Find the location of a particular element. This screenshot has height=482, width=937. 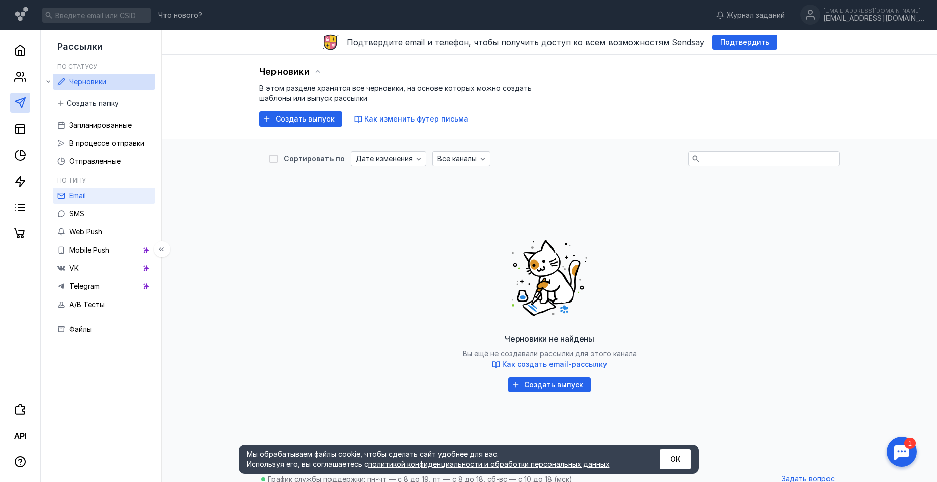

div: Сортировать по is located at coordinates (314, 159).